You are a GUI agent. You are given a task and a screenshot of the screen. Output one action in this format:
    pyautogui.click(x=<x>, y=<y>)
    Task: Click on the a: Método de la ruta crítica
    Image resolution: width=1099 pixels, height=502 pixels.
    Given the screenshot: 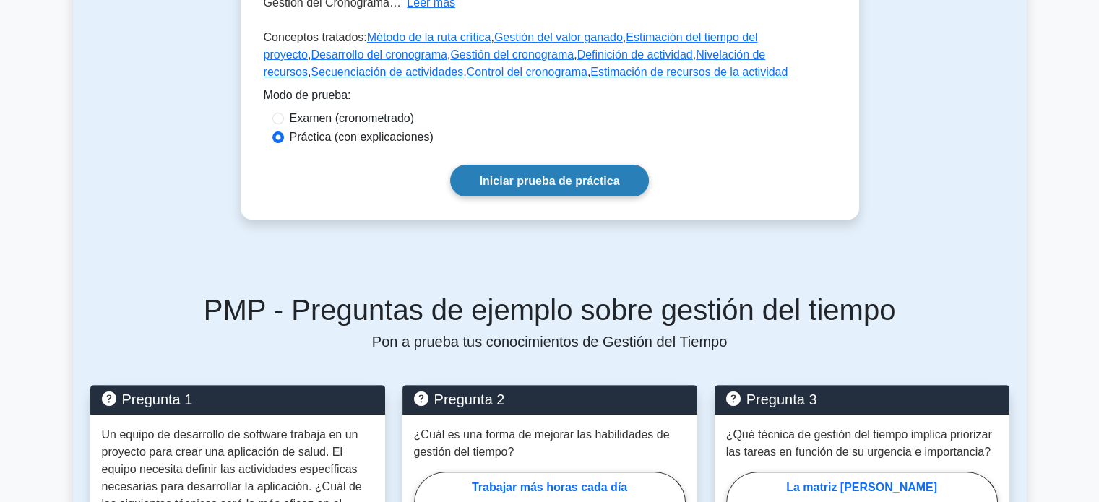 What is the action you would take?
    pyautogui.click(x=429, y=37)
    